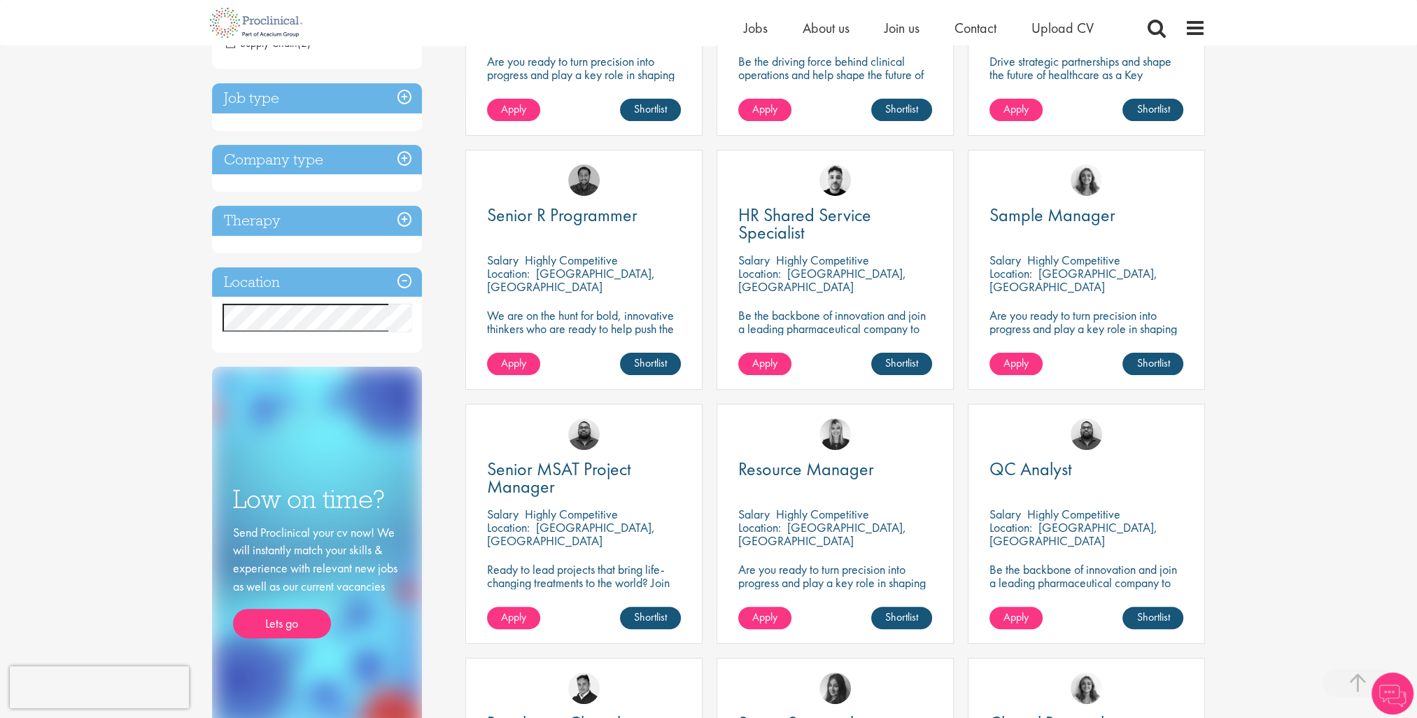 Image resolution: width=1417 pixels, height=718 pixels. I want to click on span: Senior R Programmer, so click(562, 215).